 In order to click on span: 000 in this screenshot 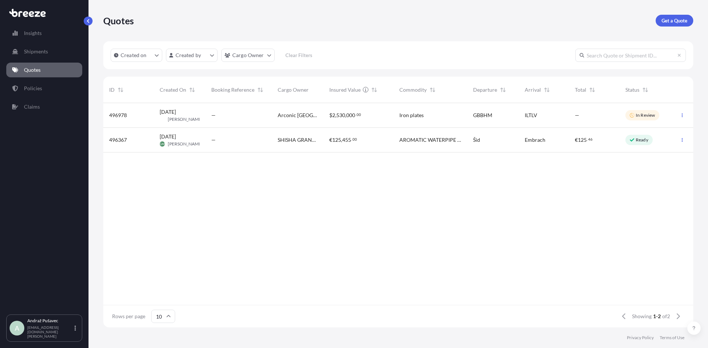, I will do `click(351, 115)`.